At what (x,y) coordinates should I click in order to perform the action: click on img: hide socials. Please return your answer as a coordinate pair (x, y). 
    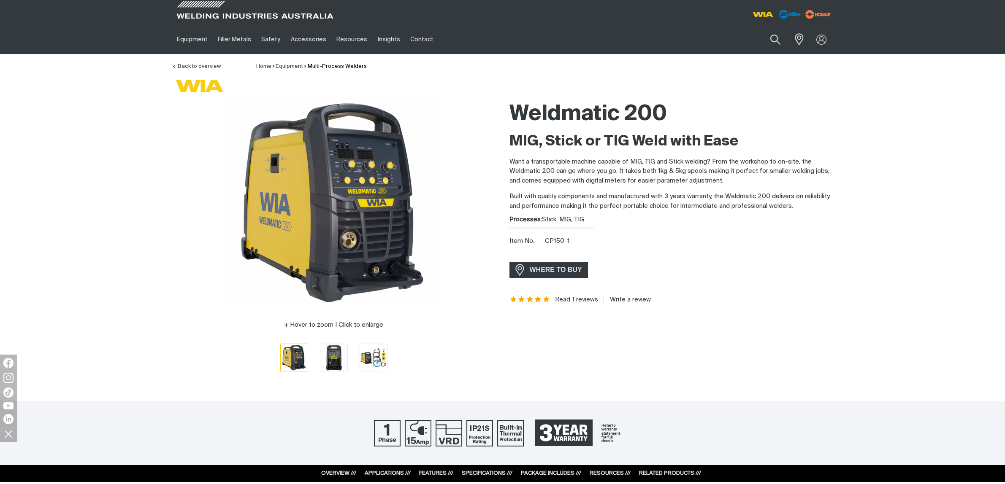
    Looking at the image, I should click on (8, 434).